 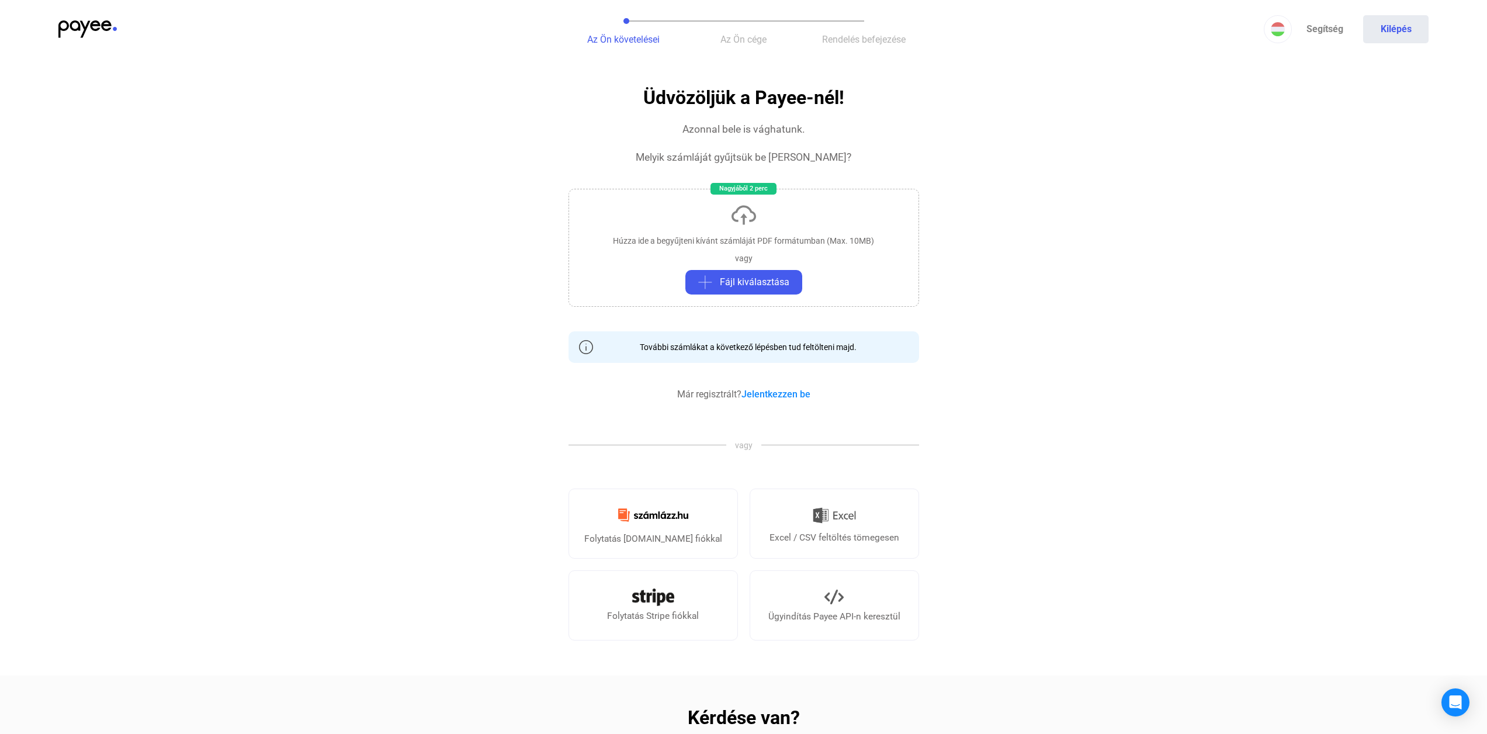 I want to click on div: Már regisztrált?, so click(x=744, y=394).